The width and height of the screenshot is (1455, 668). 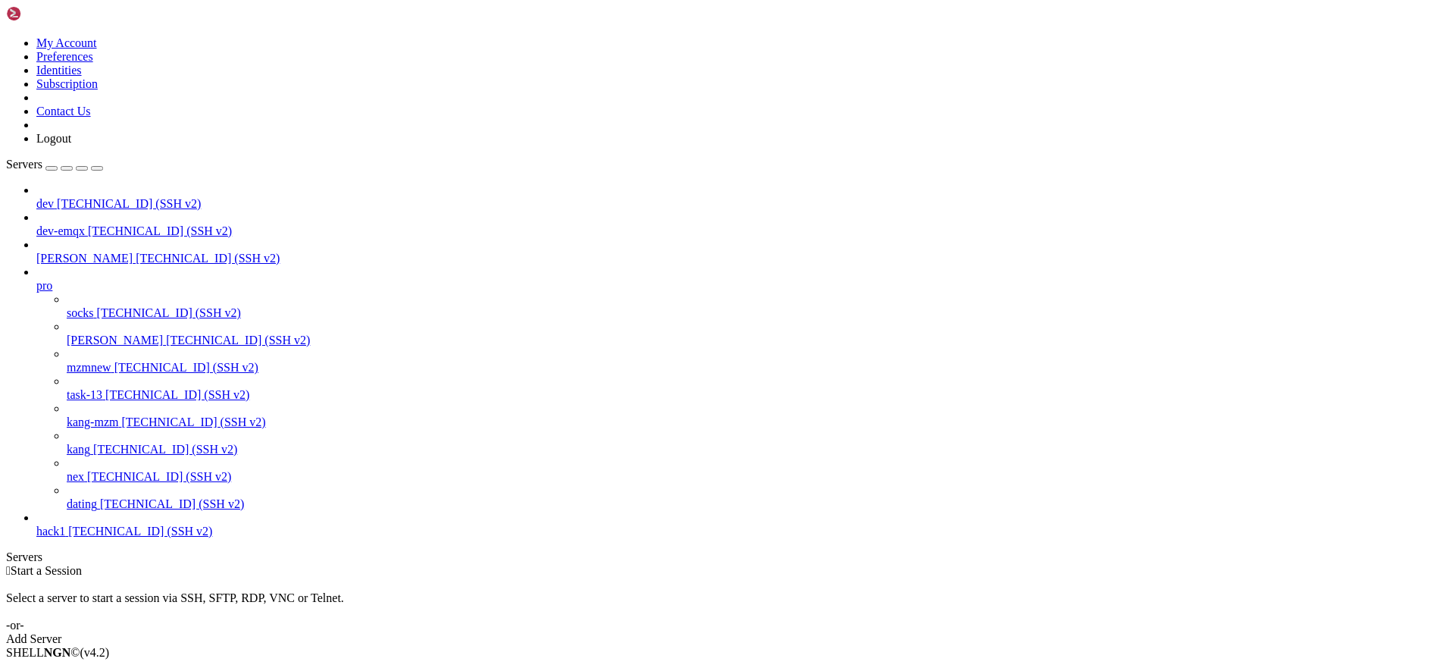 I want to click on span: nex, so click(x=75, y=476).